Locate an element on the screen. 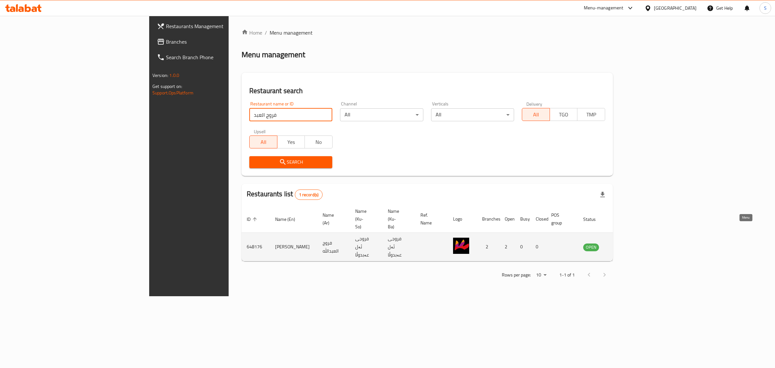 The height and width of the screenshot is (368, 775). div: OPEN is located at coordinates (591, 247).